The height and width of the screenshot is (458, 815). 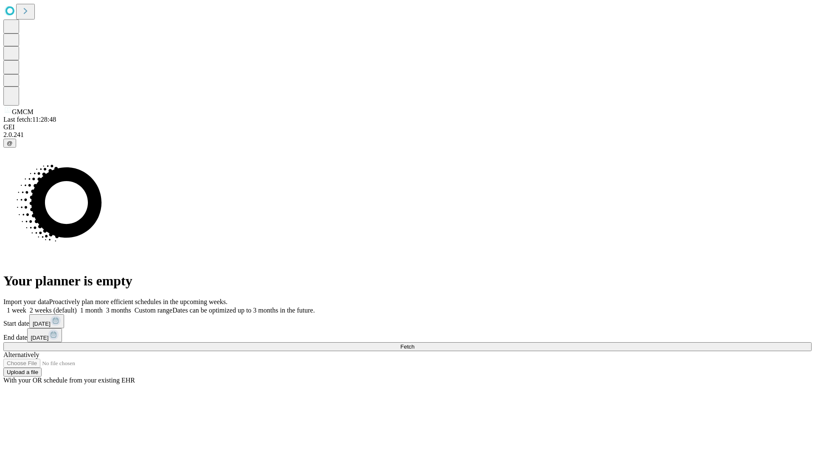 I want to click on button: Fetch, so click(x=407, y=347).